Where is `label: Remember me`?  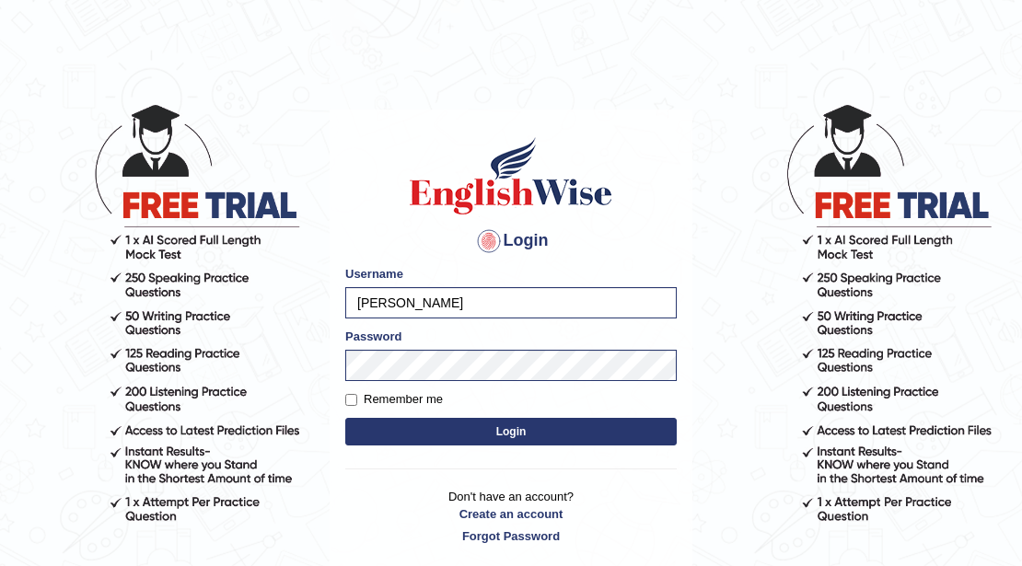 label: Remember me is located at coordinates (394, 400).